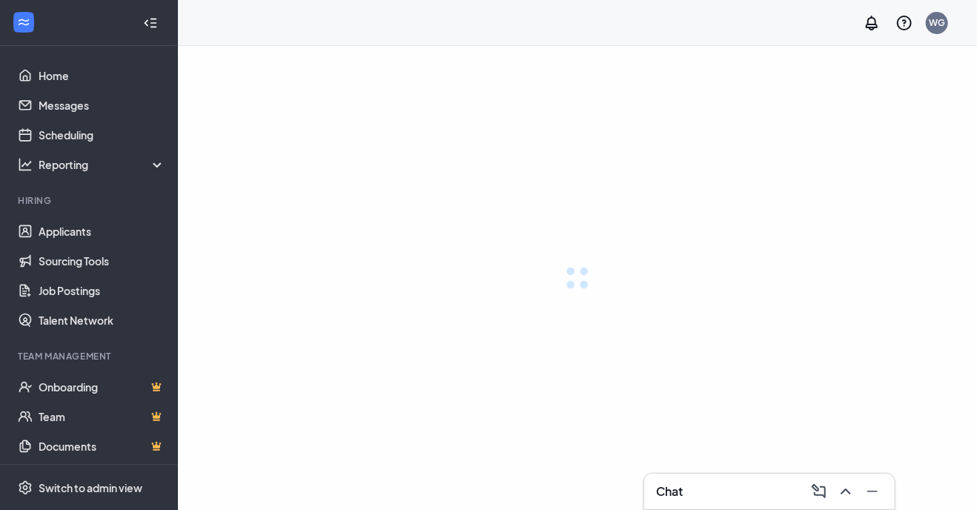  Describe the element at coordinates (871, 491) in the screenshot. I see `button: Minimize` at that location.